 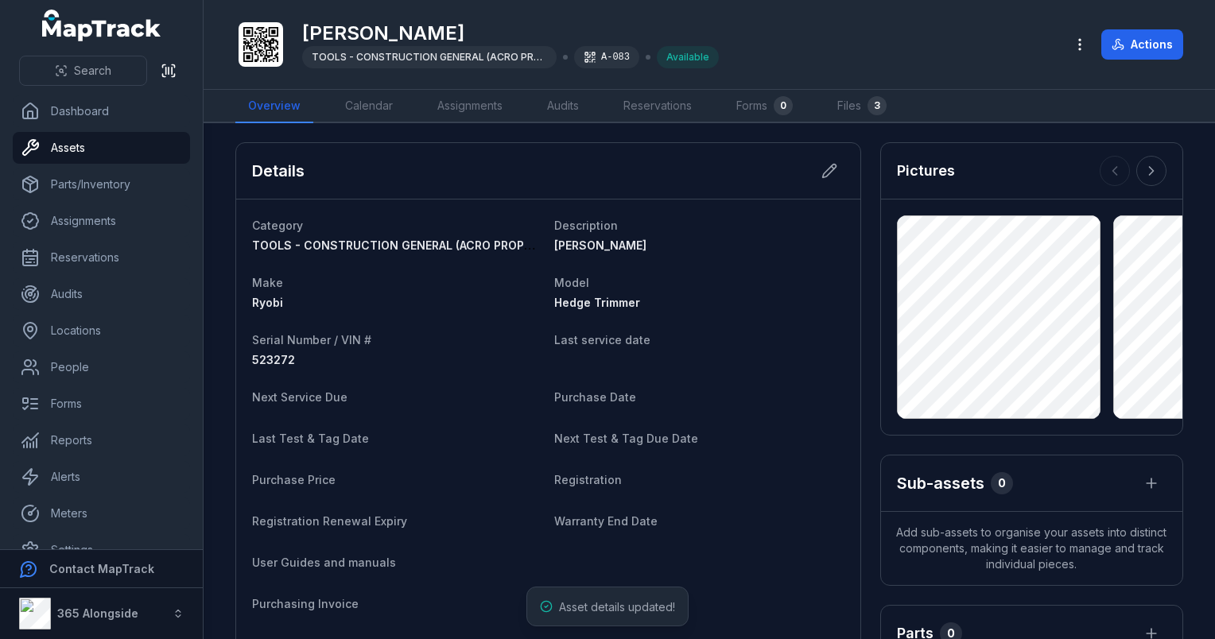 I want to click on a: Calendar, so click(x=369, y=107).